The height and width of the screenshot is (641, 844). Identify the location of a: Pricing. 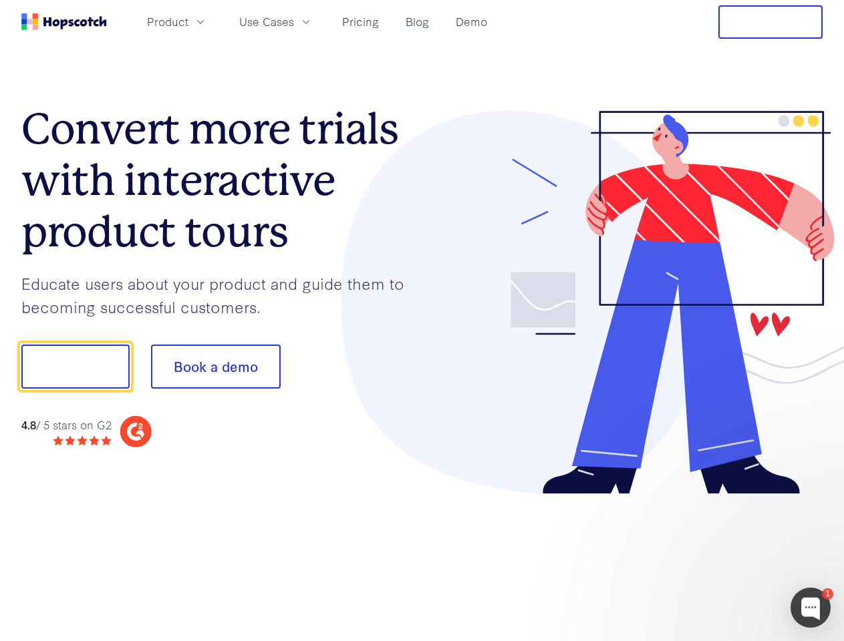
(360, 21).